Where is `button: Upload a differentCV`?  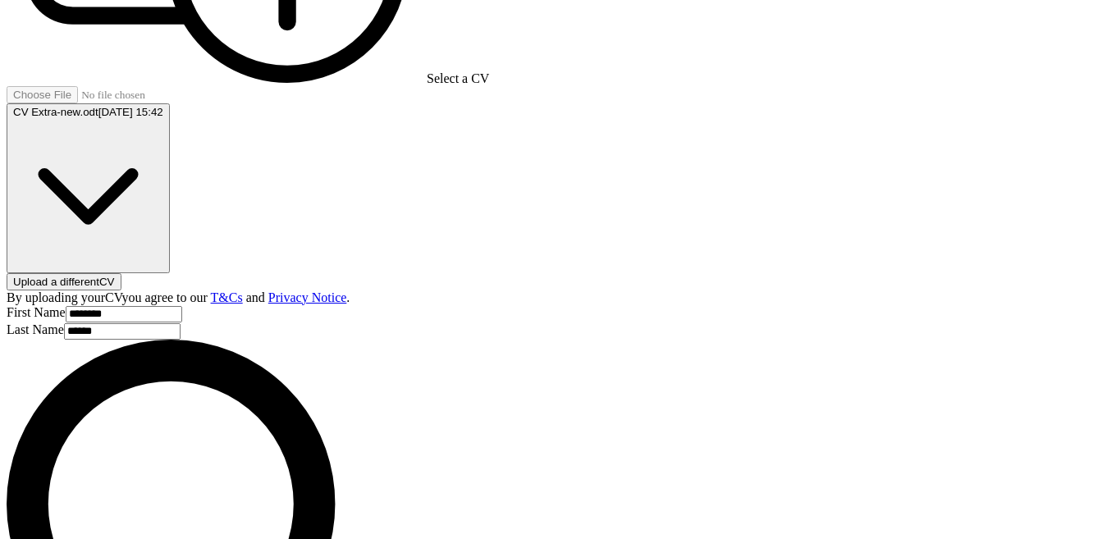 button: Upload a differentCV is located at coordinates (64, 281).